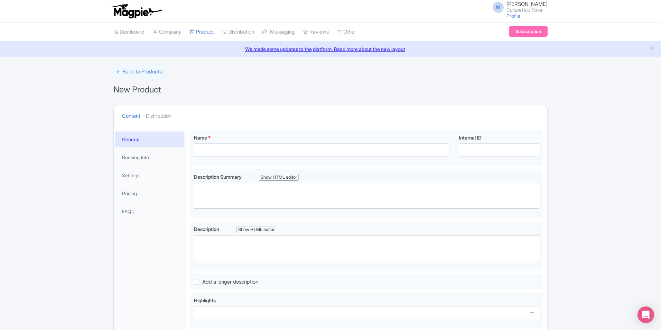 This screenshot has width=661, height=330. Describe the element at coordinates (167, 32) in the screenshot. I see `a: Company` at that location.